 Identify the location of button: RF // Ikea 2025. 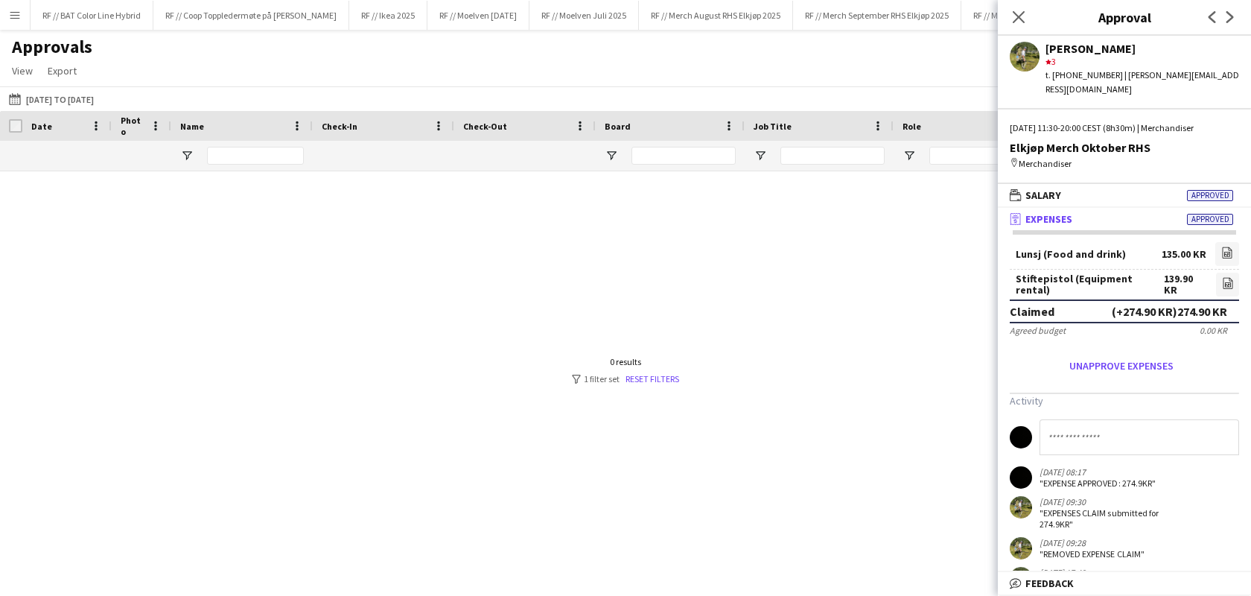
(388, 15).